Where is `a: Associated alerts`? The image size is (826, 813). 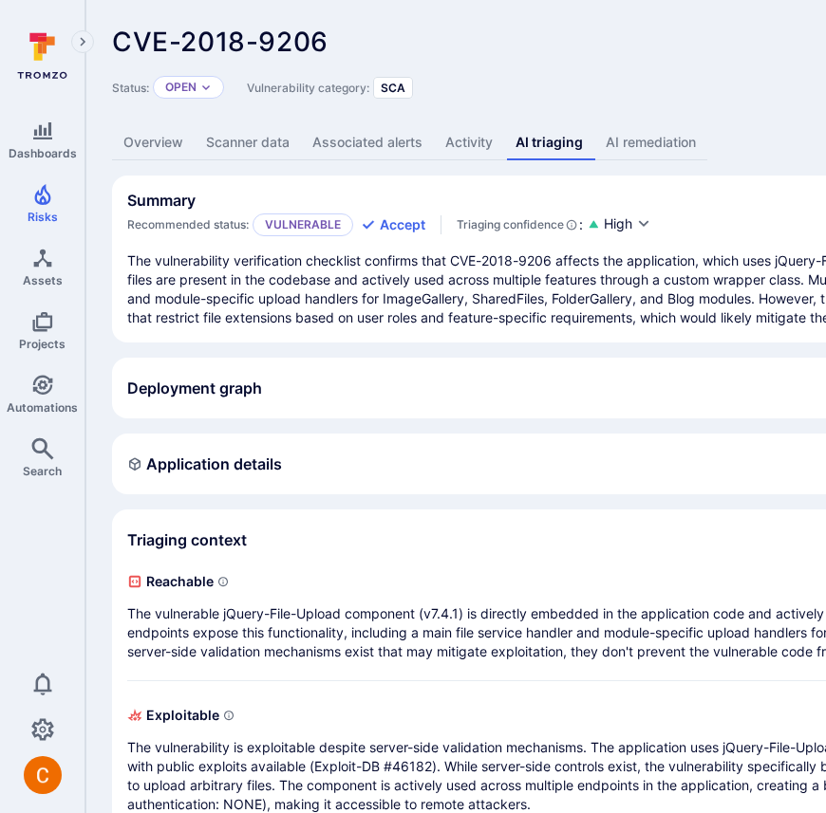 a: Associated alerts is located at coordinates (367, 142).